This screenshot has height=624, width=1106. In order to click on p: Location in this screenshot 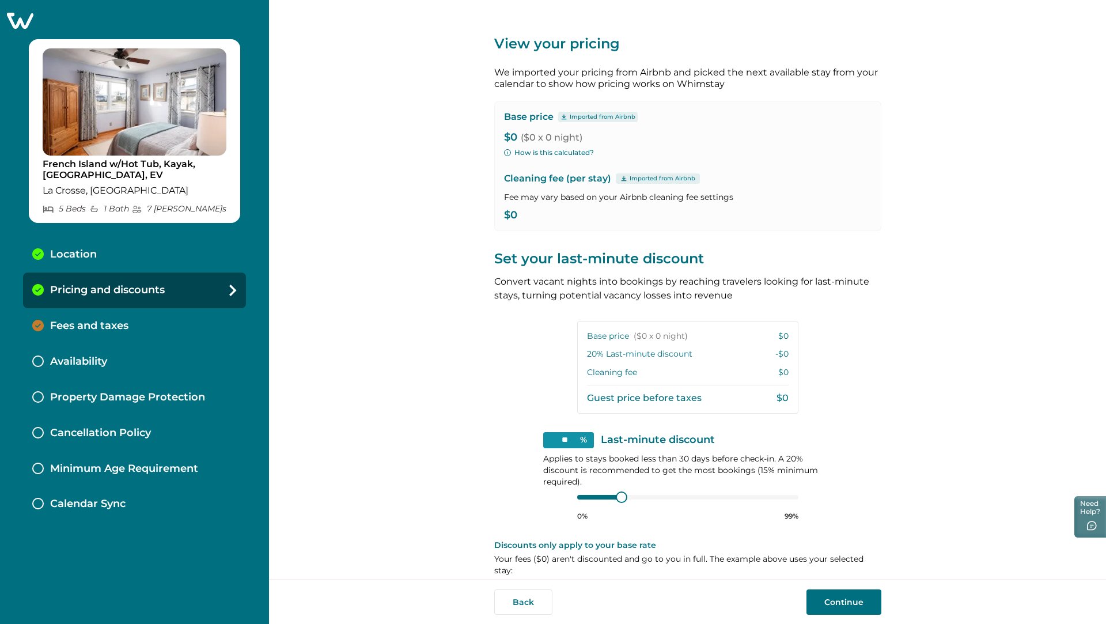, I will do `click(73, 255)`.